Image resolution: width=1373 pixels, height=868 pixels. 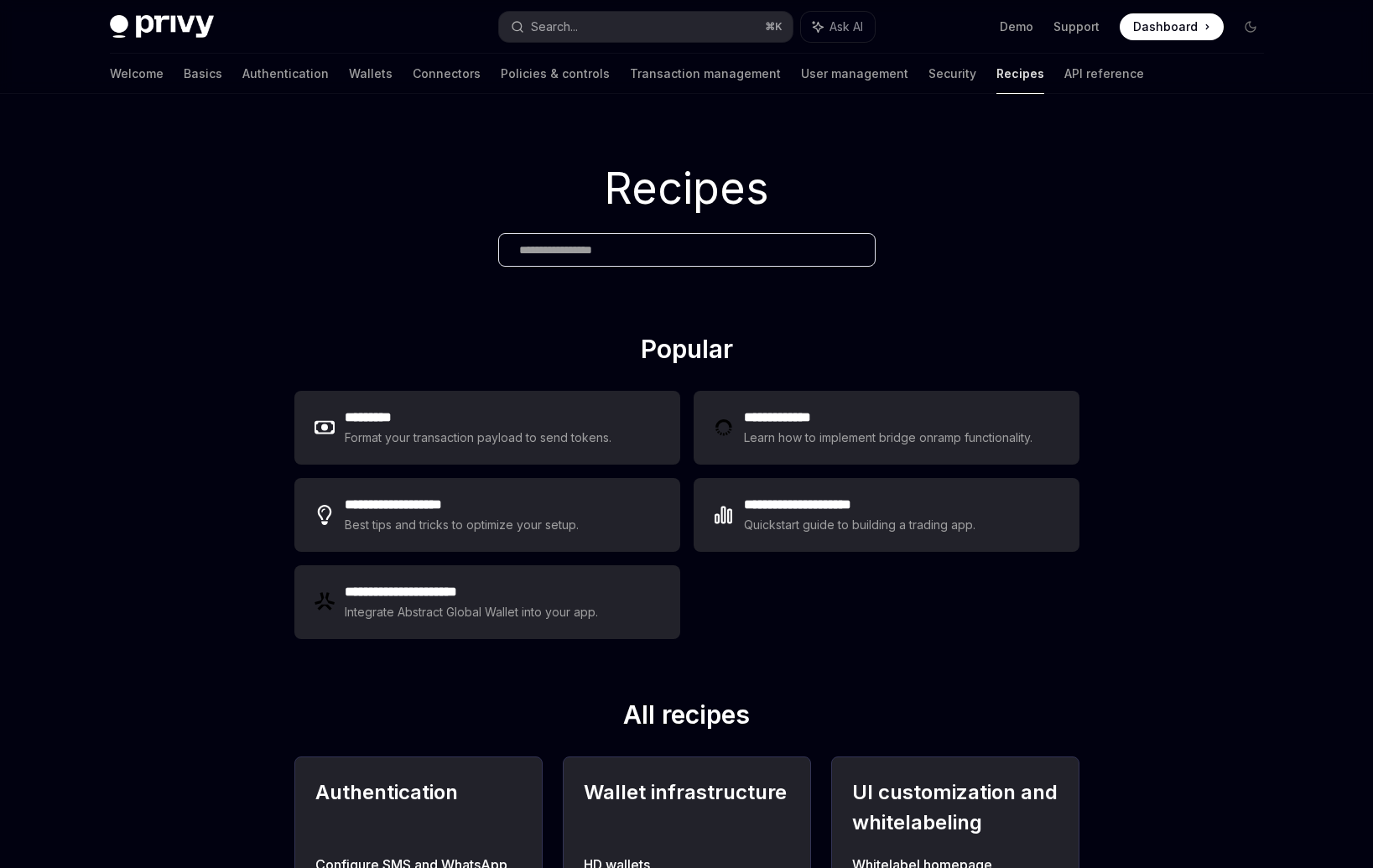 What do you see at coordinates (1017, 27) in the screenshot?
I see `a: Demo` at bounding box center [1017, 27].